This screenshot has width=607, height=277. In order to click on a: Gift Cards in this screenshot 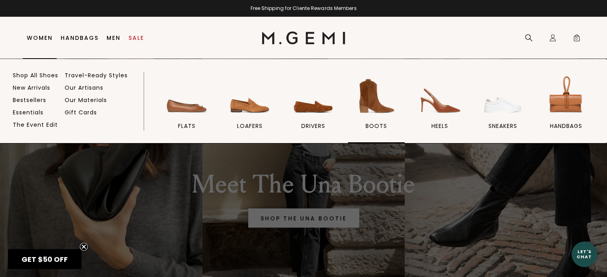, I will do `click(81, 113)`.